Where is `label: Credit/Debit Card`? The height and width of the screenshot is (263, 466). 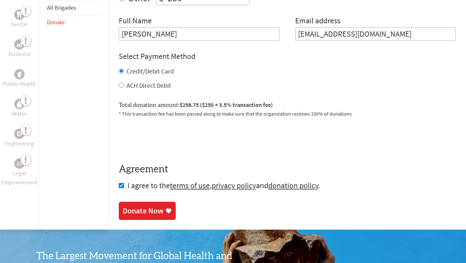
label: Credit/Debit Card is located at coordinates (150, 71).